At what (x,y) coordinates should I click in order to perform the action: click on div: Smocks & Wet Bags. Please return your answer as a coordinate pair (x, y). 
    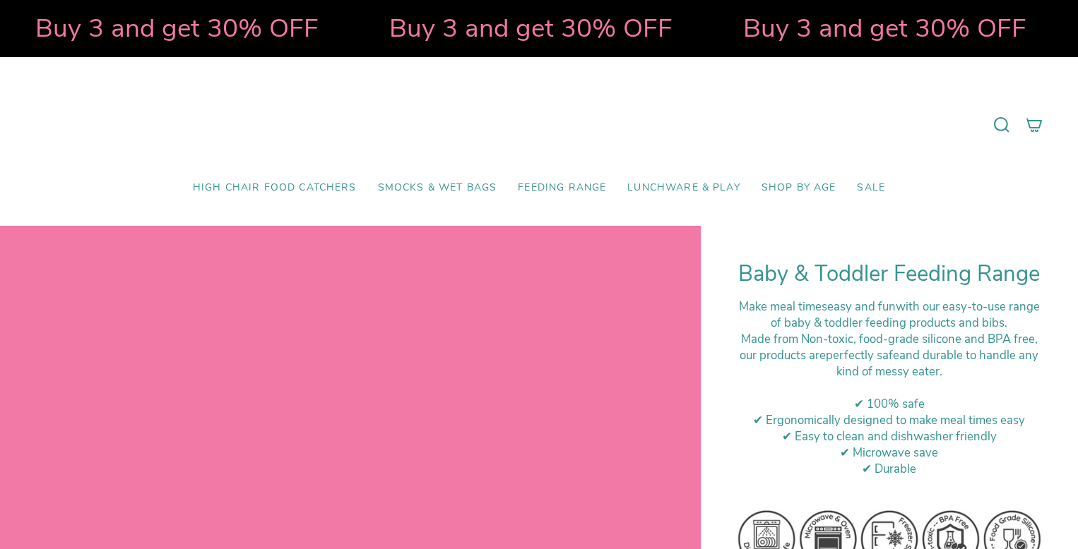
    Looking at the image, I should click on (437, 188).